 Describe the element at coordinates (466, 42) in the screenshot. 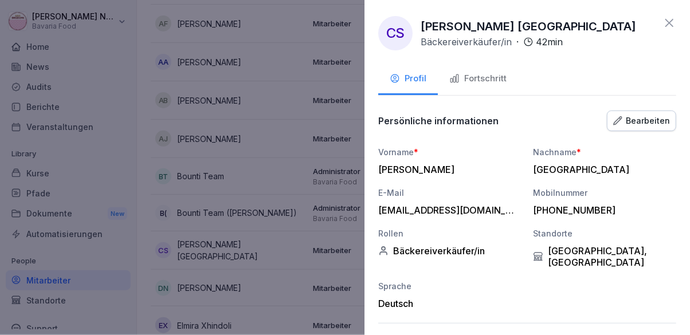

I see `p: Bäckereiverkäufer/in` at that location.